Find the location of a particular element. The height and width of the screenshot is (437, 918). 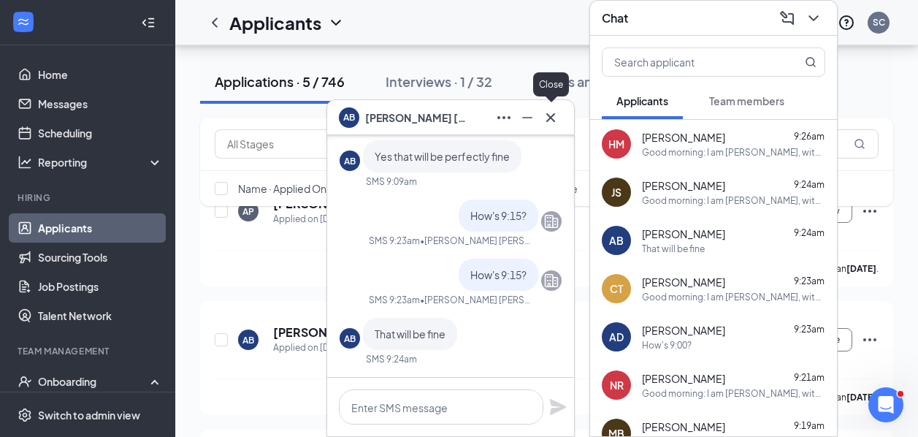

svg: QuestionInfo is located at coordinates (847, 23).